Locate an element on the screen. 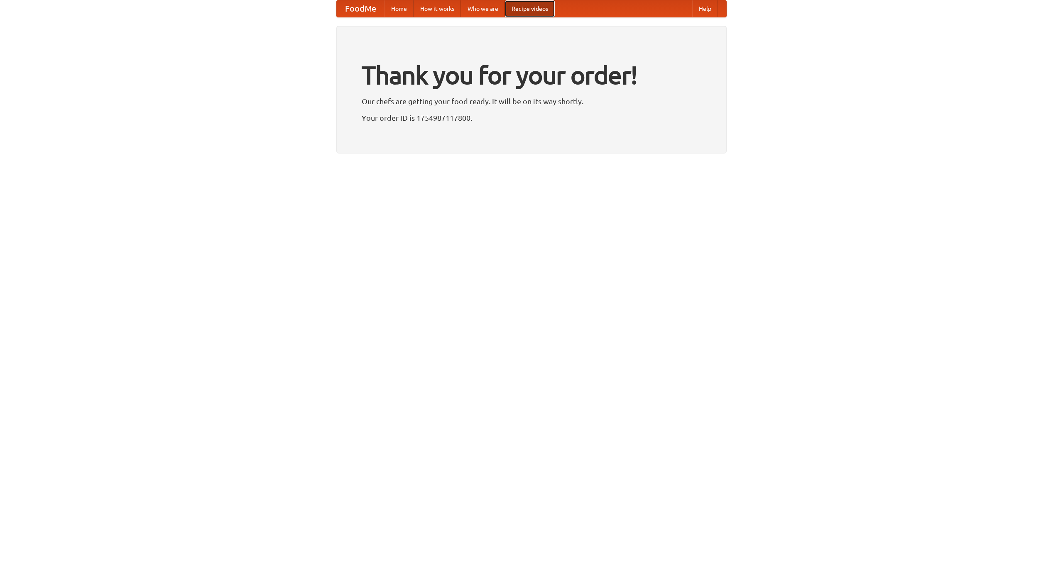 The width and height of the screenshot is (1063, 587). p: Our chefs are getting your food ready. It will be on its way shortly. is located at coordinates (531, 101).